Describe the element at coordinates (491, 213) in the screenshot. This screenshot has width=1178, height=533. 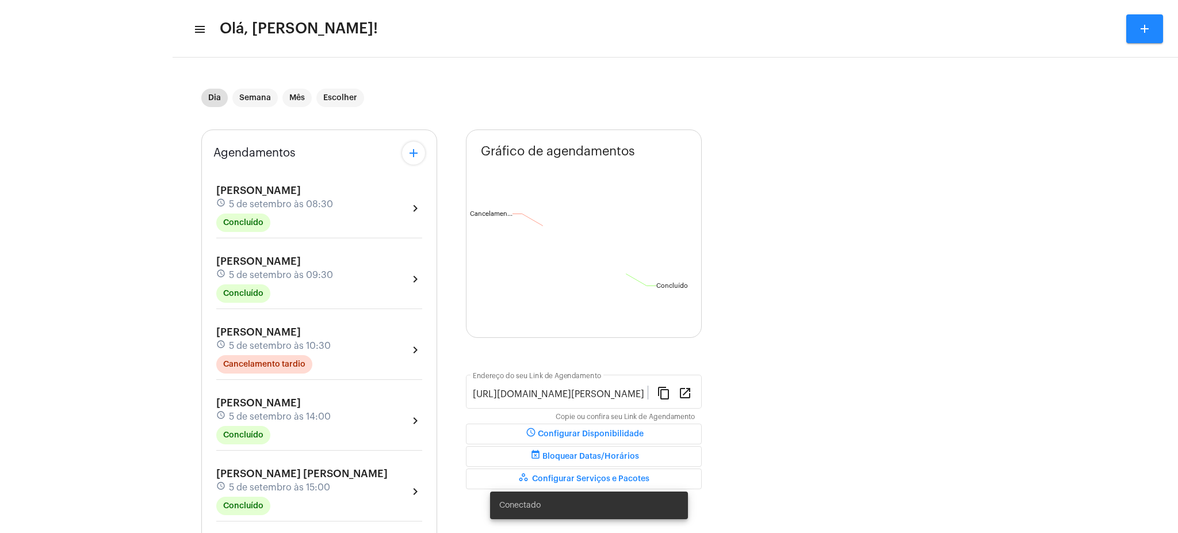
I see `text: Cancelamen...` at that location.